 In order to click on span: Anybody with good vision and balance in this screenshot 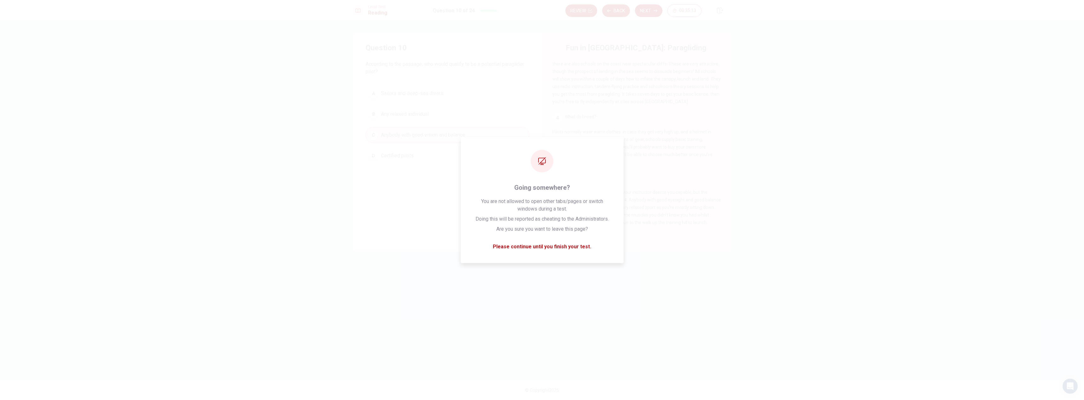, I will do `click(423, 135)`.